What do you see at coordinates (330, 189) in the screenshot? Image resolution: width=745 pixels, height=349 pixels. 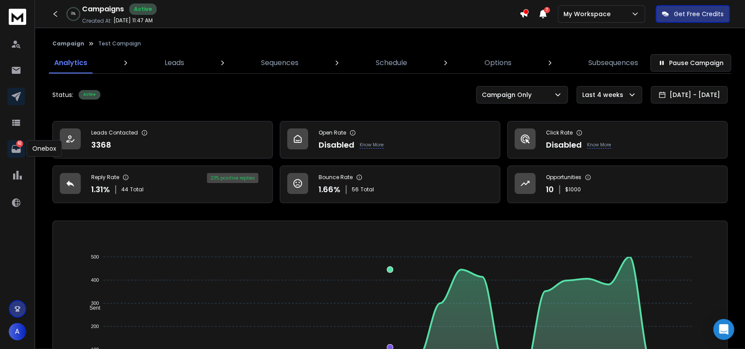 I see `p: 1.66 %` at bounding box center [330, 189].